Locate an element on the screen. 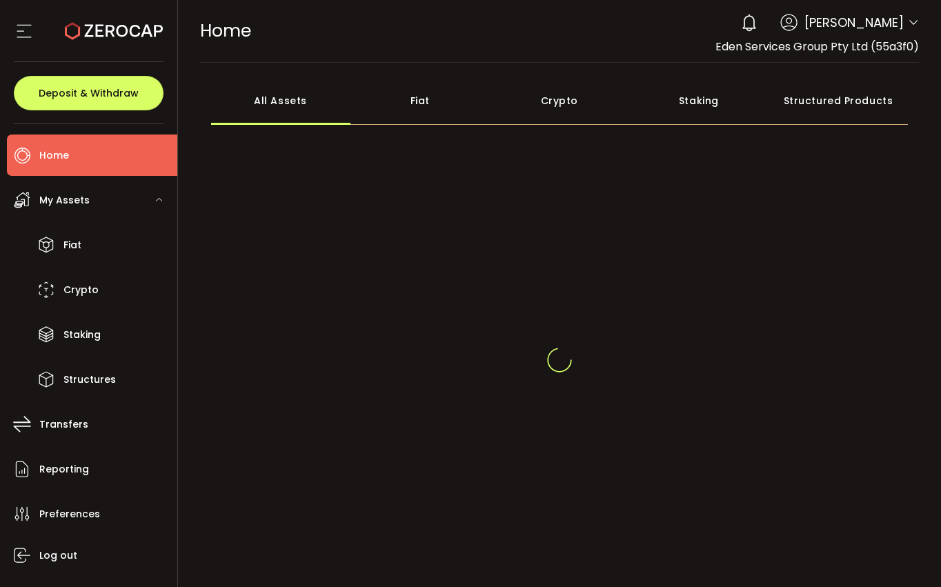 The height and width of the screenshot is (587, 941). span: Fiat is located at coordinates (72, 245).